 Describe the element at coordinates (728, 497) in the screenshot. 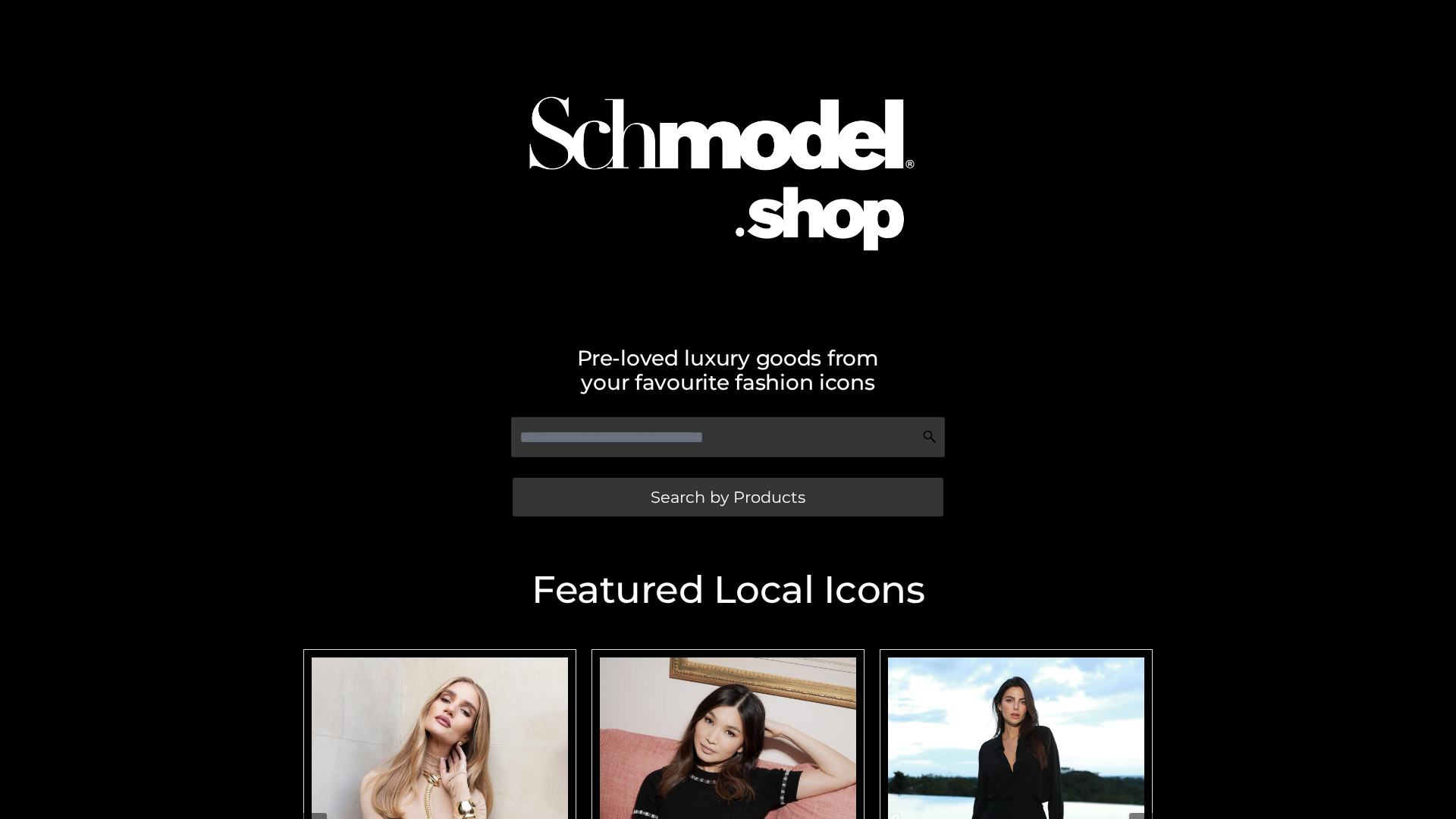

I see `span: Search by Products` at that location.